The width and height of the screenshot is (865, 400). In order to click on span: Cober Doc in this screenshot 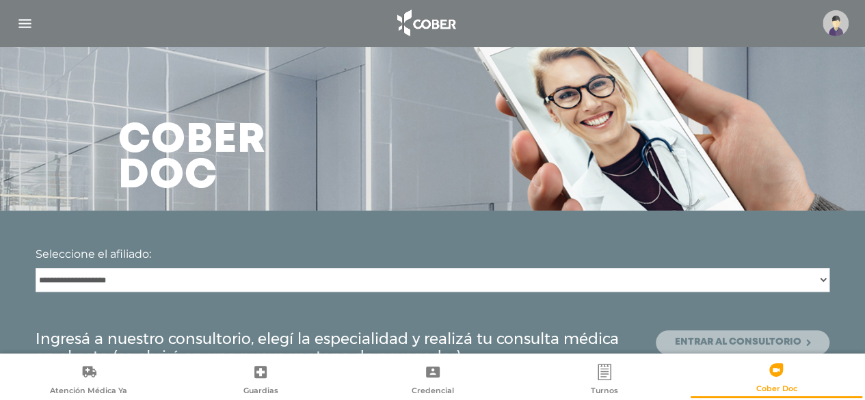, I will do `click(776, 390)`.